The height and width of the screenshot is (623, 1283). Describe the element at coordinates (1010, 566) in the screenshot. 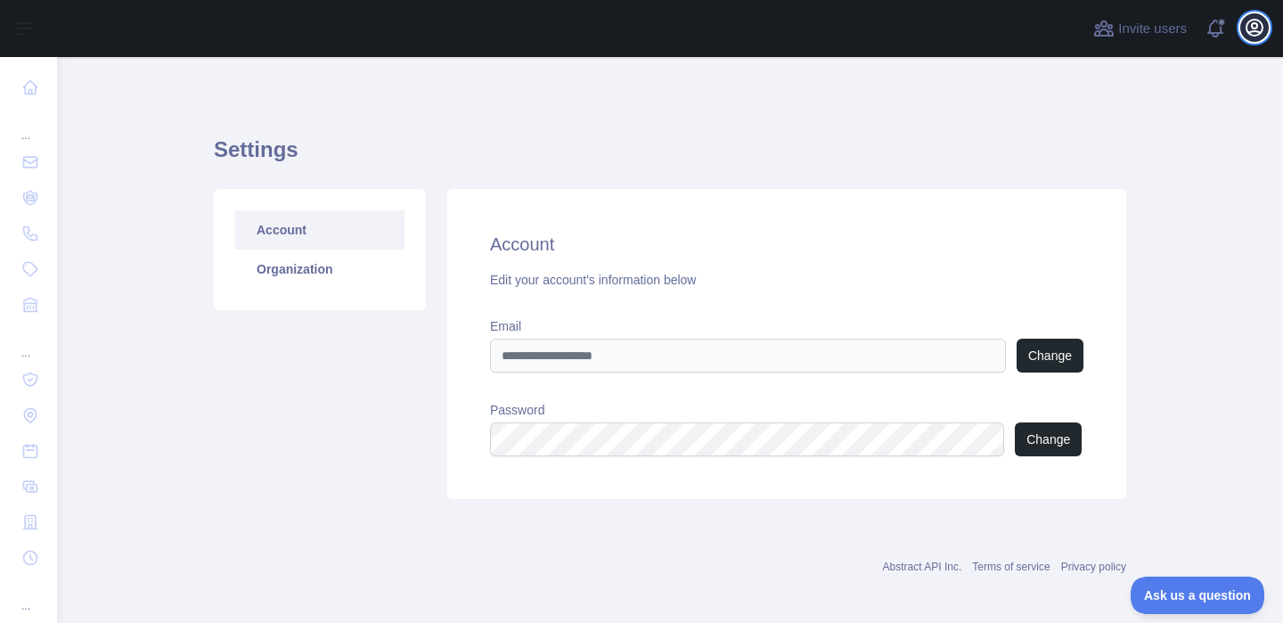

I see `a: Terms of service` at that location.